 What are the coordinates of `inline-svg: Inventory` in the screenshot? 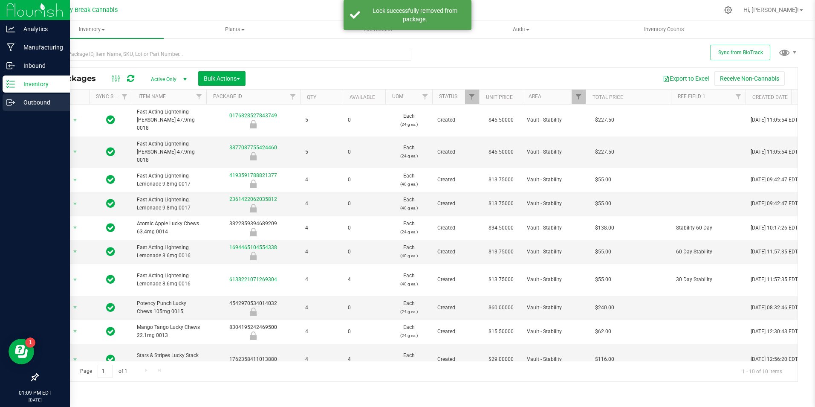 It's located at (11, 84).